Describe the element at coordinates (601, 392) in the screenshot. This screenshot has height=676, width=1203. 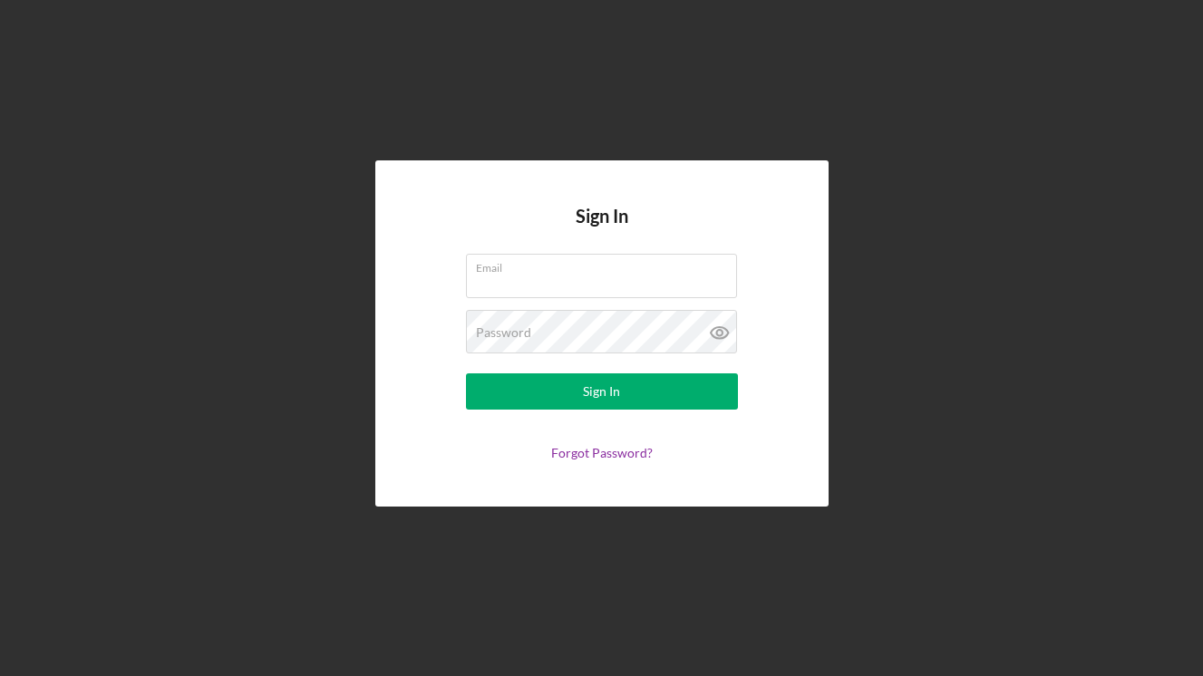
I see `div: Sign In` at that location.